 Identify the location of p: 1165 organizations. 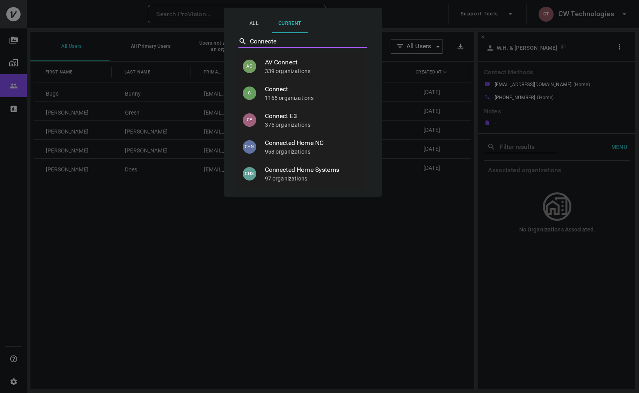
(312, 98).